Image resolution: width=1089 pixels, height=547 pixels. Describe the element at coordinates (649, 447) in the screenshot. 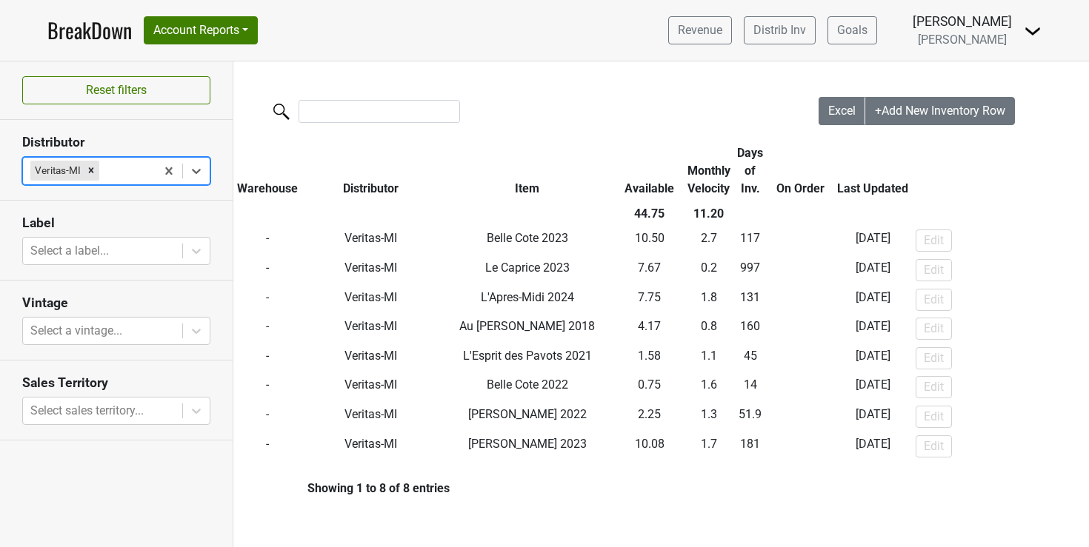

I see `td: 10.08` at that location.